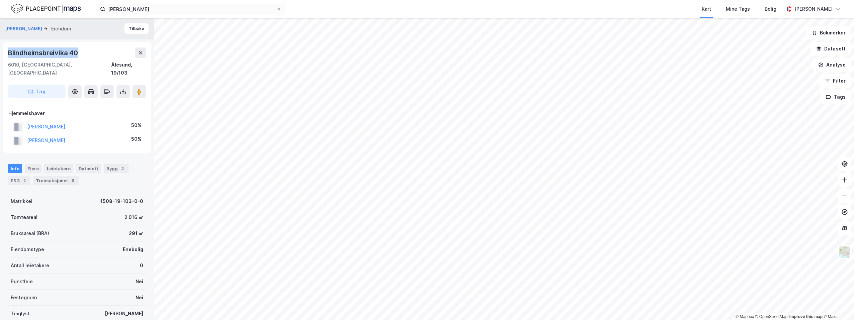 The height and width of the screenshot is (320, 854). Describe the element at coordinates (828, 33) in the screenshot. I see `button: Bokmerker` at that location.